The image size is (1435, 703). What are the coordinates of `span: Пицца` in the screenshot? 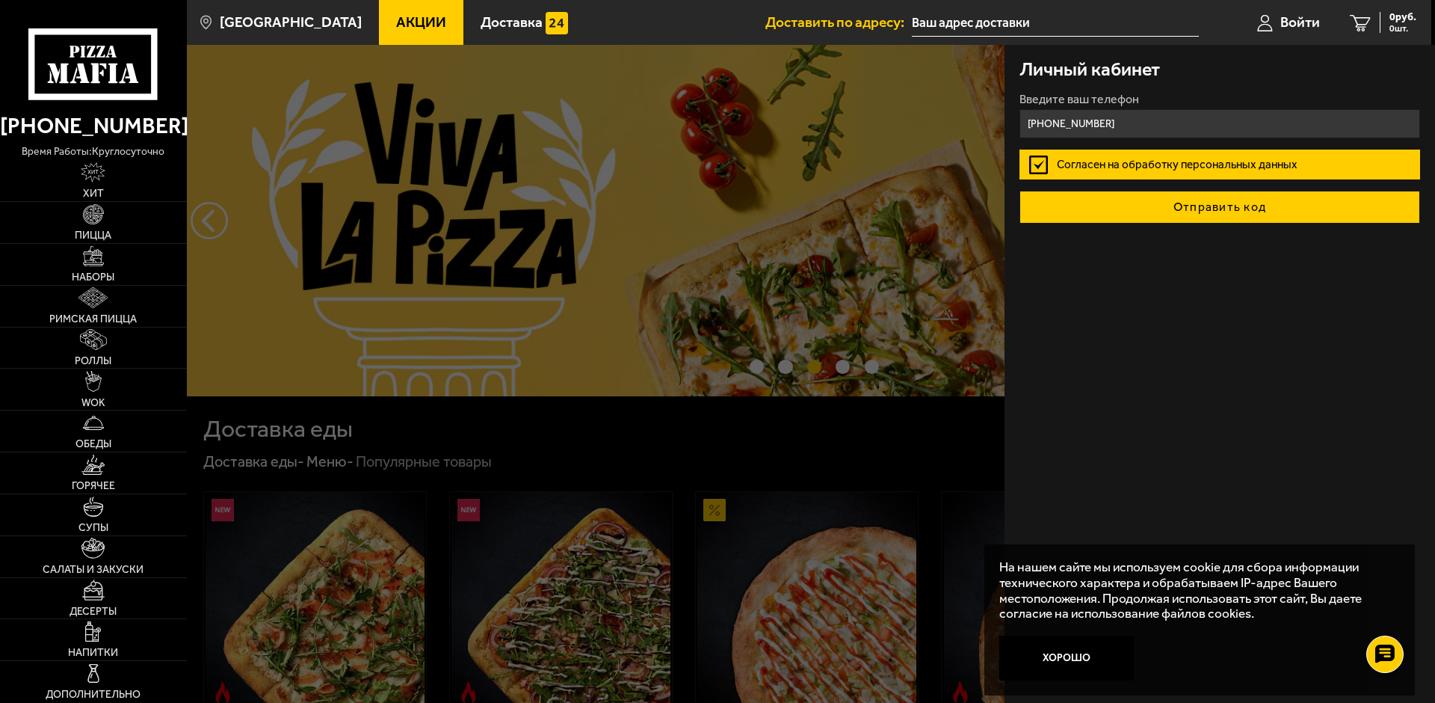 It's located at (93, 235).